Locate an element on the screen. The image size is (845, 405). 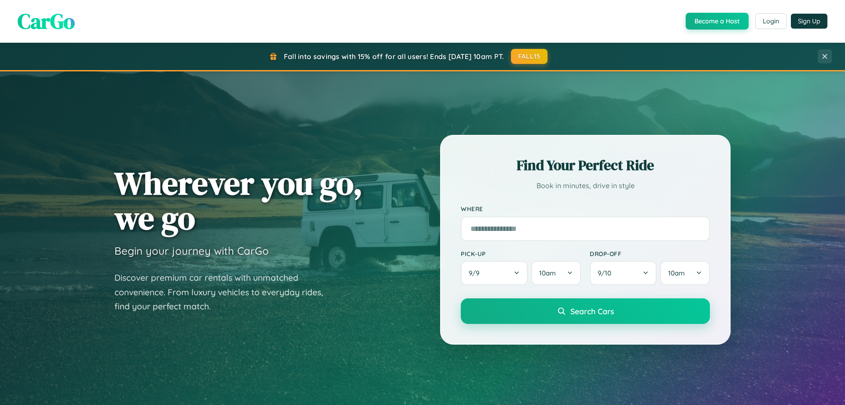
button: Search Cars is located at coordinates (586, 311).